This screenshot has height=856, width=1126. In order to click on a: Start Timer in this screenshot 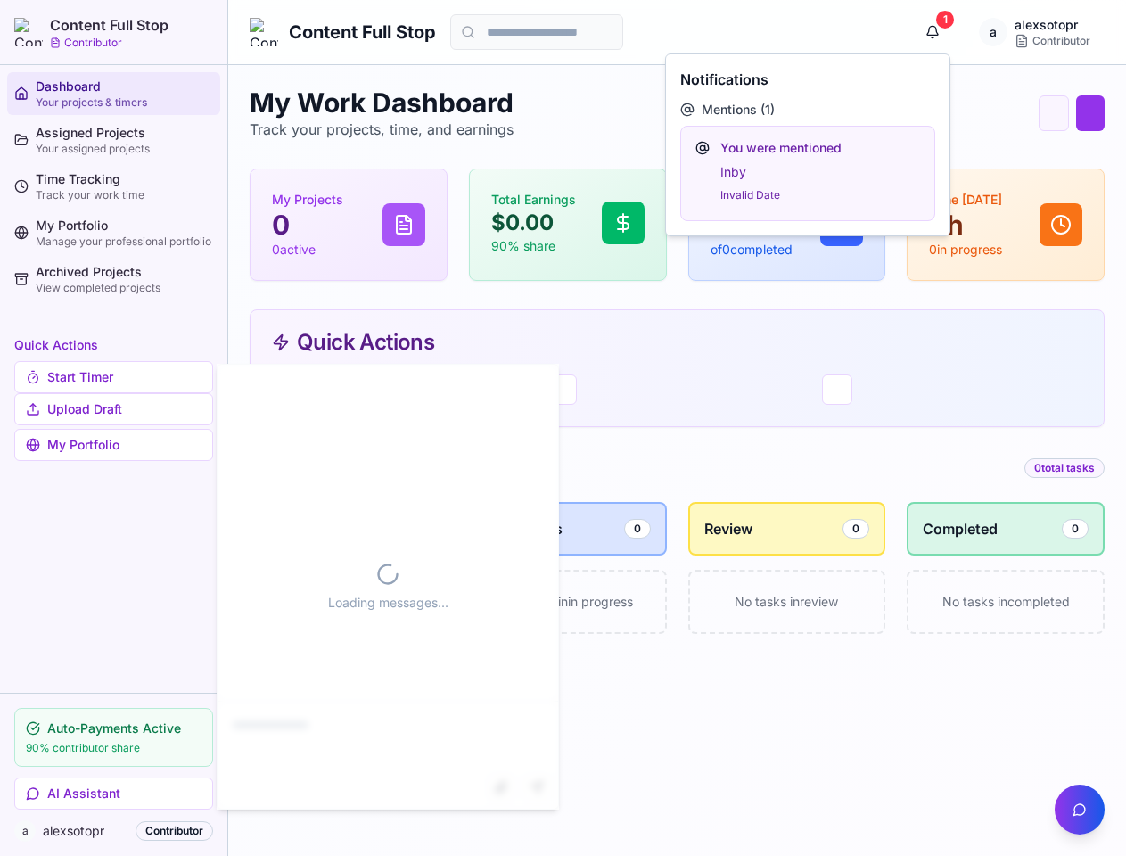, I will do `click(113, 379)`.